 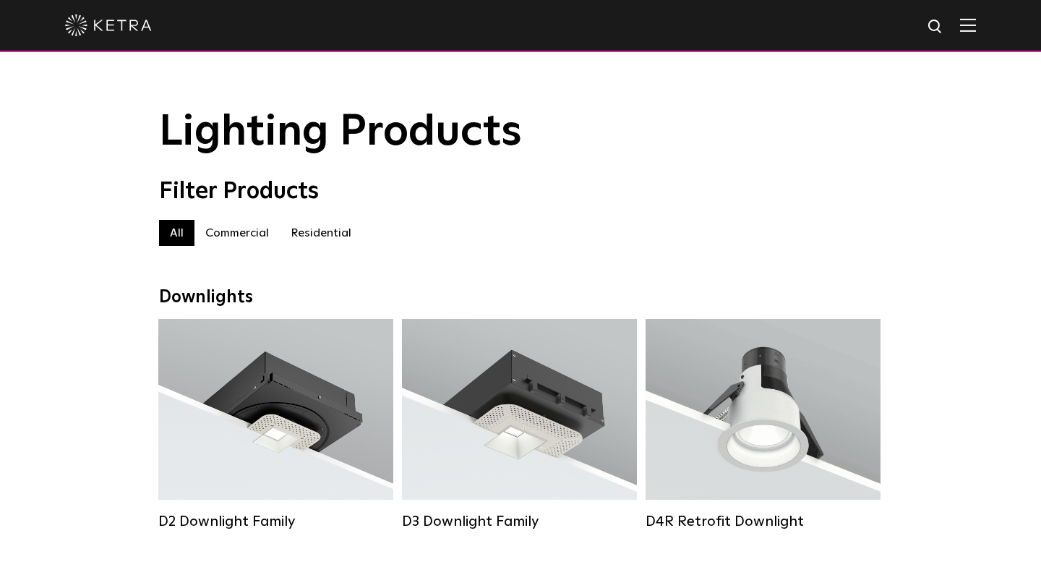 What do you see at coordinates (763, 424) in the screenshot?
I see `a: D4R Retrofit Downlight Lumen Output:800Colors:White / BlackBeam Angles:15° / 25° / 40° / 60°Watta...` at bounding box center [763, 424].